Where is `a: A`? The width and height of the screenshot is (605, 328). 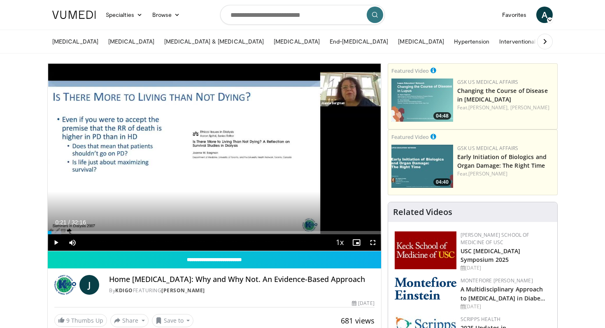 a: A is located at coordinates (544, 15).